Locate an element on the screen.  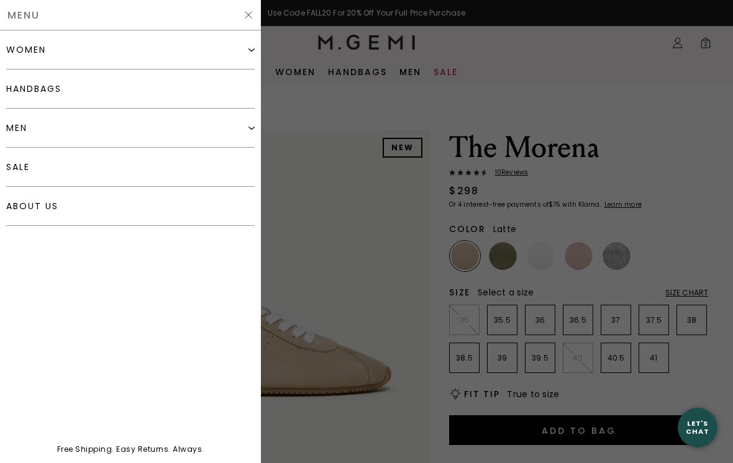
div: Let's Chat is located at coordinates (697, 427).